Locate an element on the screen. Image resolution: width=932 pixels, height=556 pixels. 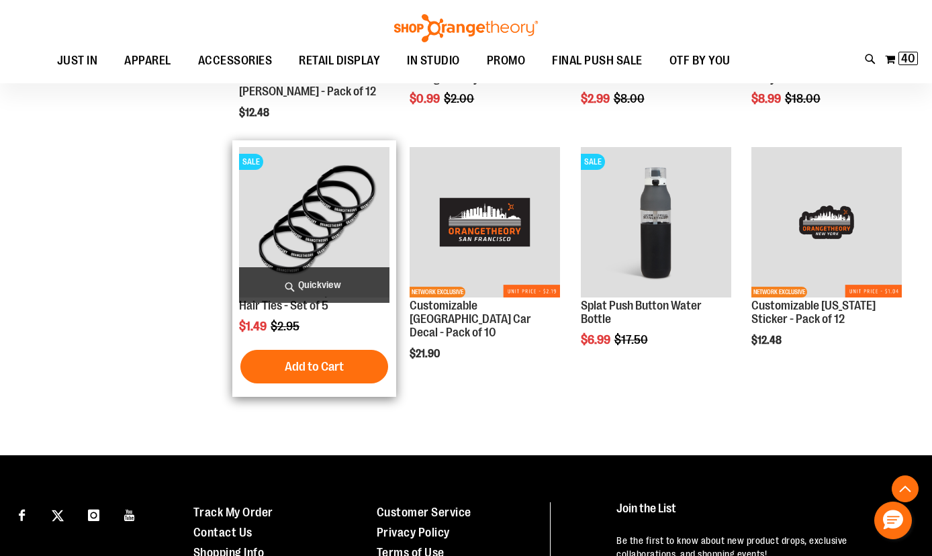
img: Product image for Customizable New York Sticker - 12 PK is located at coordinates (827, 222).